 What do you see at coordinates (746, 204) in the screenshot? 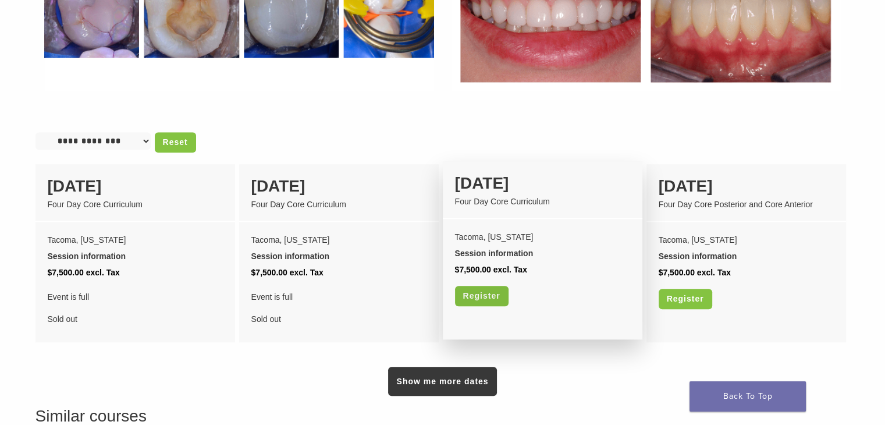
I see `div: Four Day Core Posterior and Core Anterior` at bounding box center [746, 204].